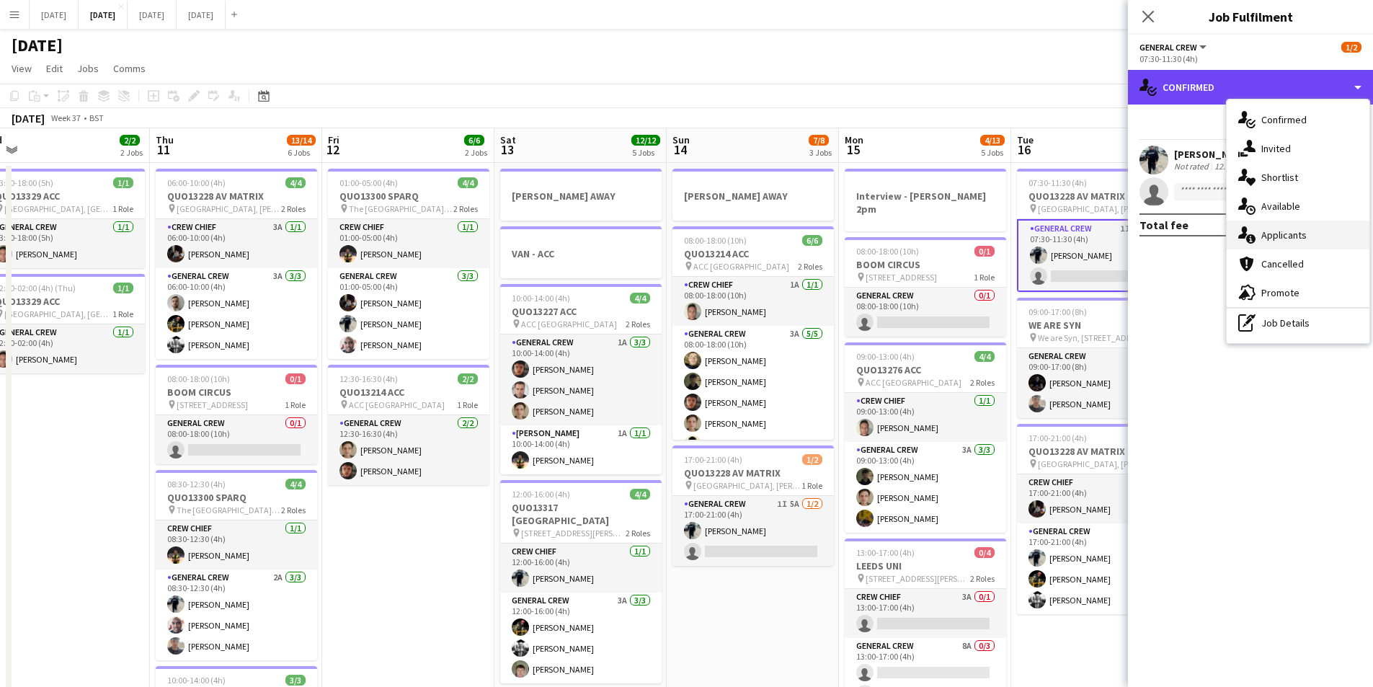  Describe the element at coordinates (1279, 177) in the screenshot. I see `span: Shortlist` at that location.